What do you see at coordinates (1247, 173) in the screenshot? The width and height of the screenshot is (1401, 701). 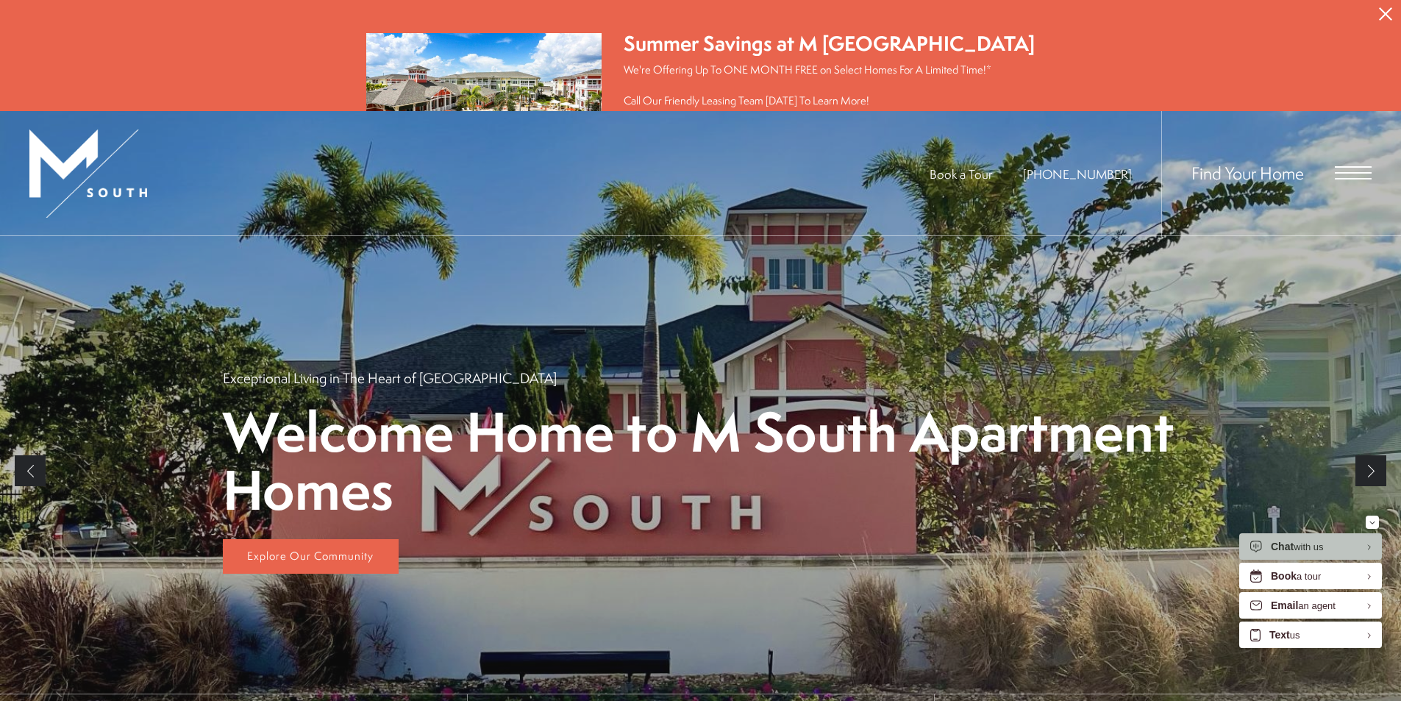 I see `span: Find Your Home` at bounding box center [1247, 173].